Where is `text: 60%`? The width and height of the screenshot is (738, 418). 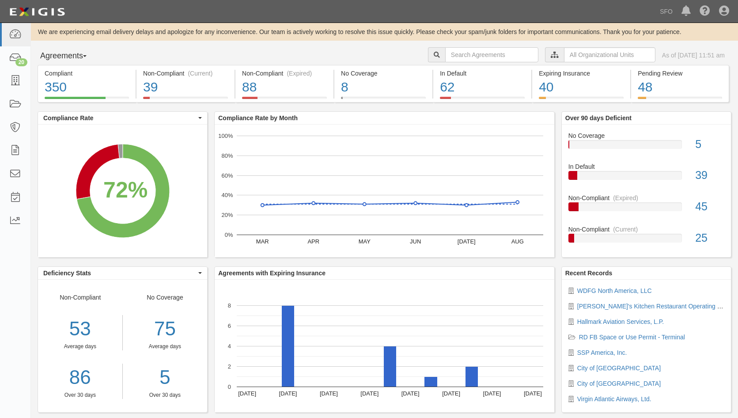
text: 60% is located at coordinates (227, 175).